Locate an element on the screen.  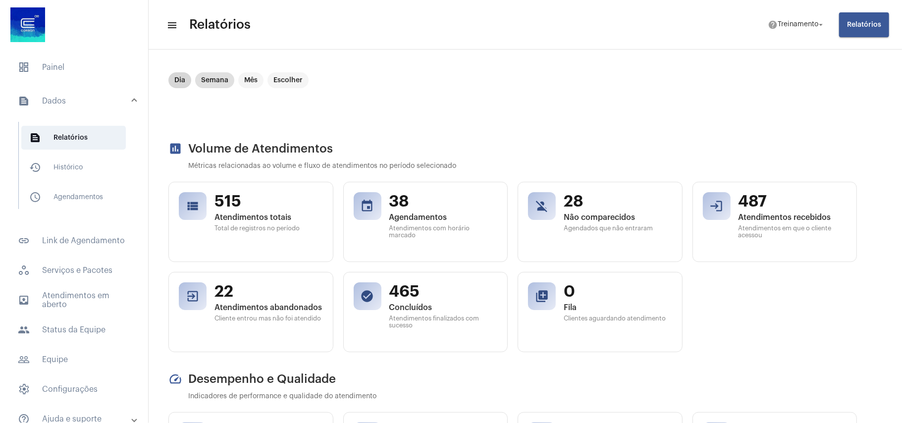
button: Relatórios is located at coordinates (864, 25).